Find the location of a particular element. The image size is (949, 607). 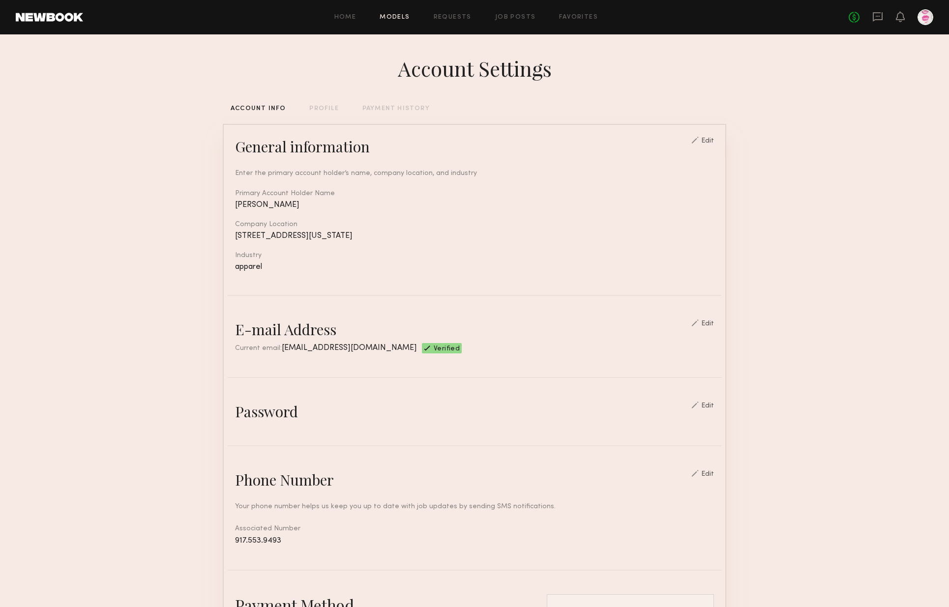

a: Models is located at coordinates (394, 17).